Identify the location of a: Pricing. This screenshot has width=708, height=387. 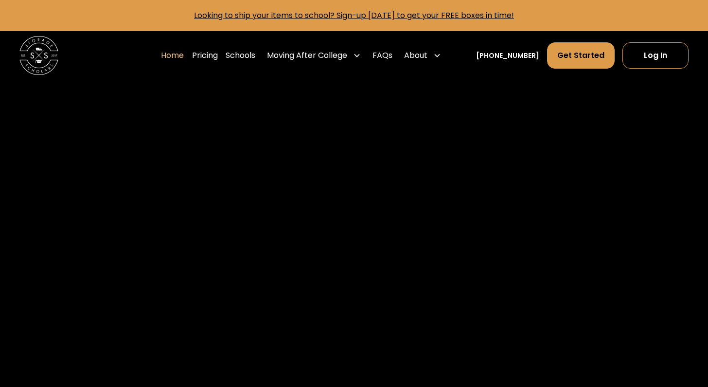
(205, 55).